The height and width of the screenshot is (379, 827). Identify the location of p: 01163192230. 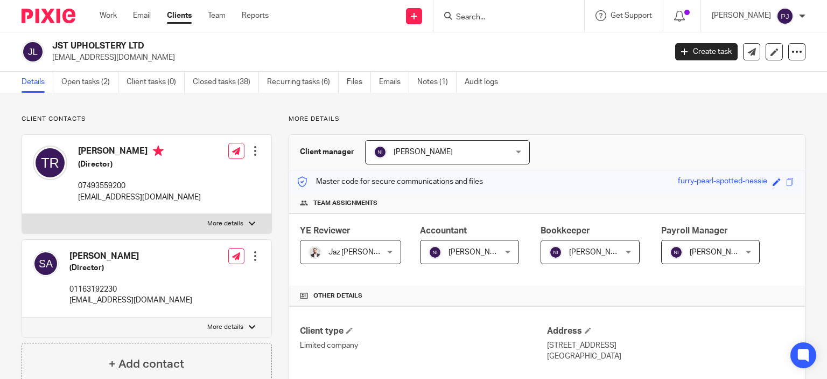
(131, 289).